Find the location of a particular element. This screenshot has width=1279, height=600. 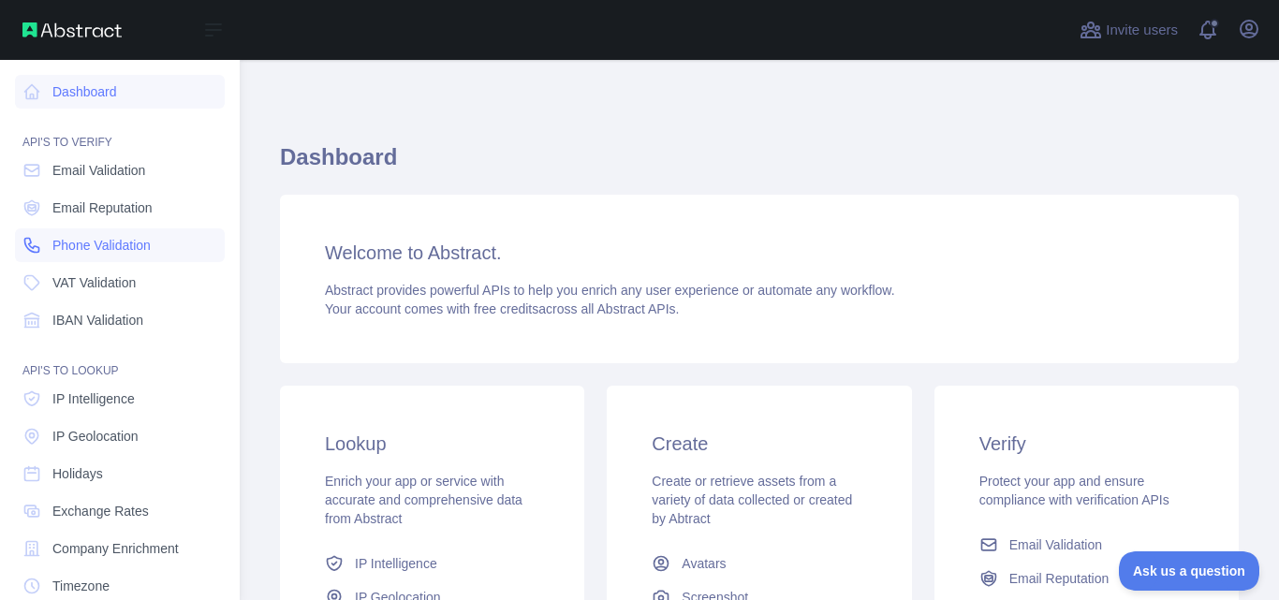

a: Dashboard is located at coordinates (120, 92).